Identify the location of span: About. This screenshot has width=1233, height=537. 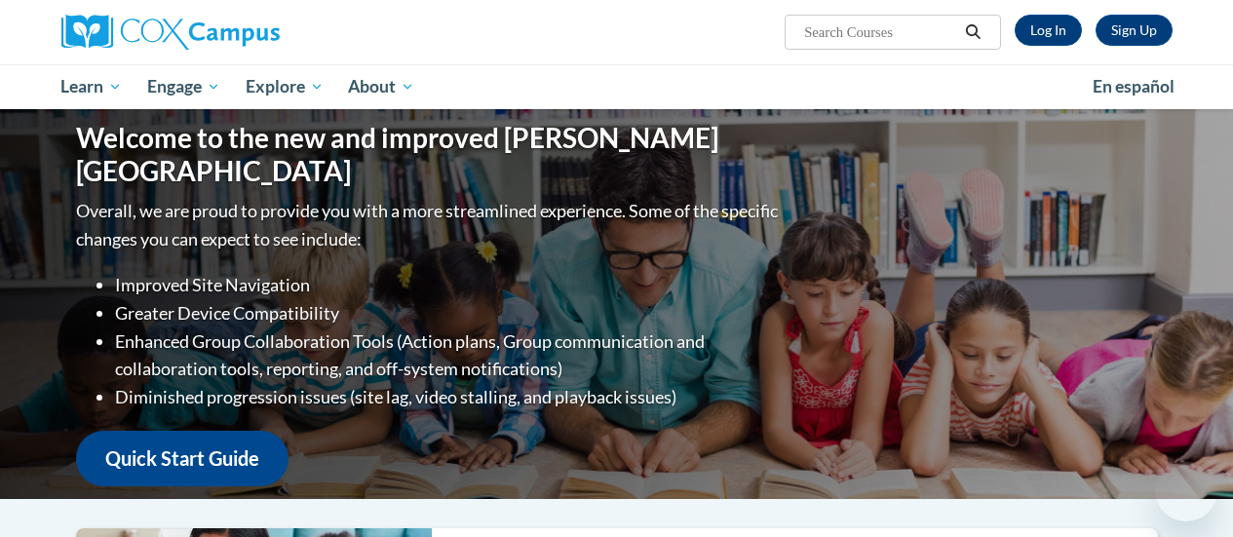
(381, 87).